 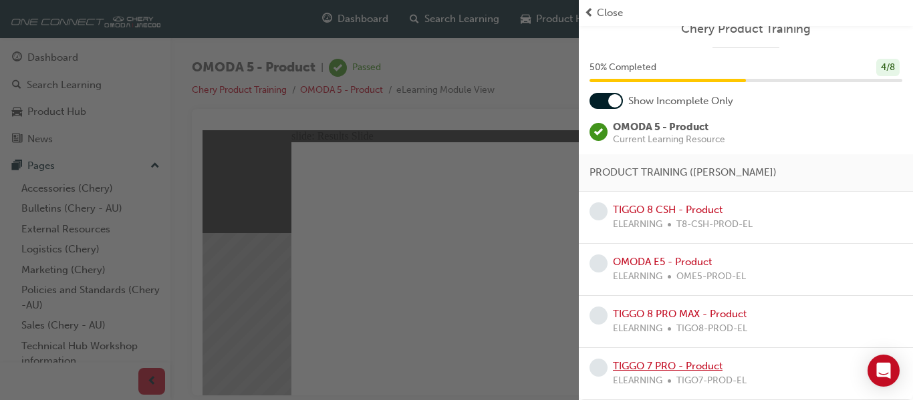 I want to click on span: Chery Product Training, so click(x=746, y=29).